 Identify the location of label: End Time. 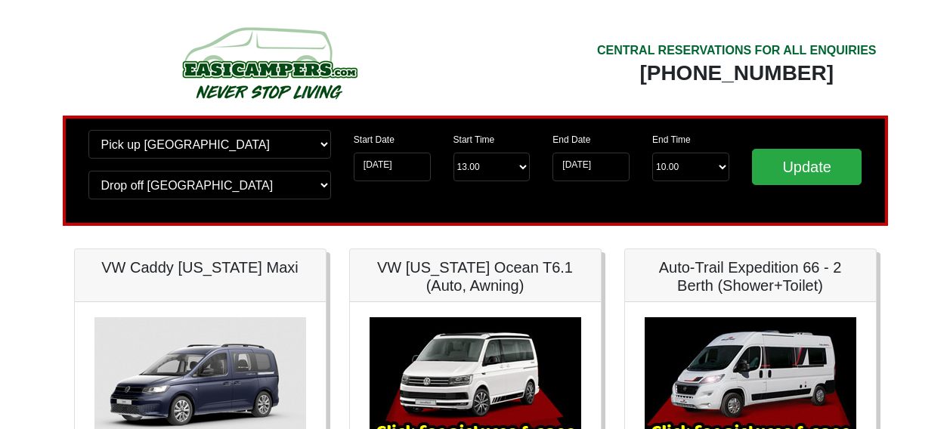
(671, 140).